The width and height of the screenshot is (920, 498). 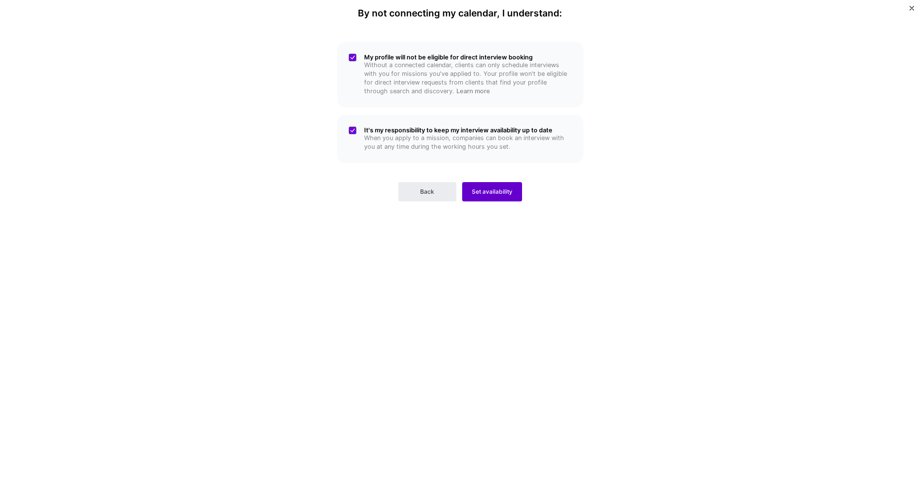 I want to click on span: Set availability, so click(x=492, y=192).